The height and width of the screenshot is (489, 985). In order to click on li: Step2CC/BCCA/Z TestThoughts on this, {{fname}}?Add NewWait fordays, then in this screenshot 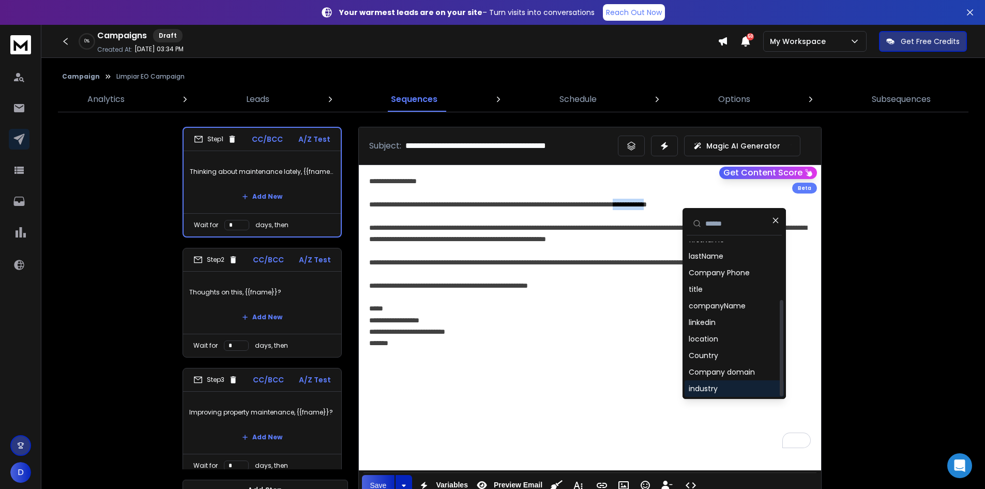, I will do `click(262, 303)`.